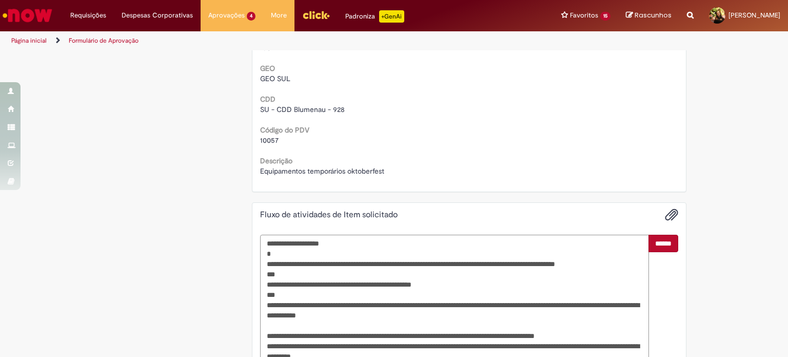 The image size is (788, 357). I want to click on span: More, so click(279, 15).